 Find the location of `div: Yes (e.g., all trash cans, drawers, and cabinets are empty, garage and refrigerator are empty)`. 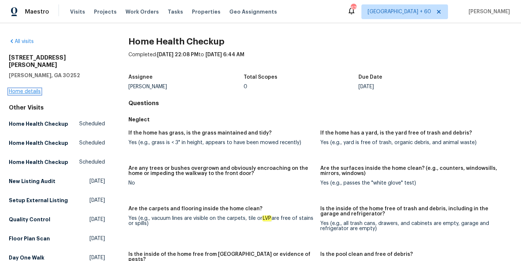

div: Yes (e.g., all trash cans, drawers, and cabinets are empty, garage and refrigerator are empty) is located at coordinates (413, 226).